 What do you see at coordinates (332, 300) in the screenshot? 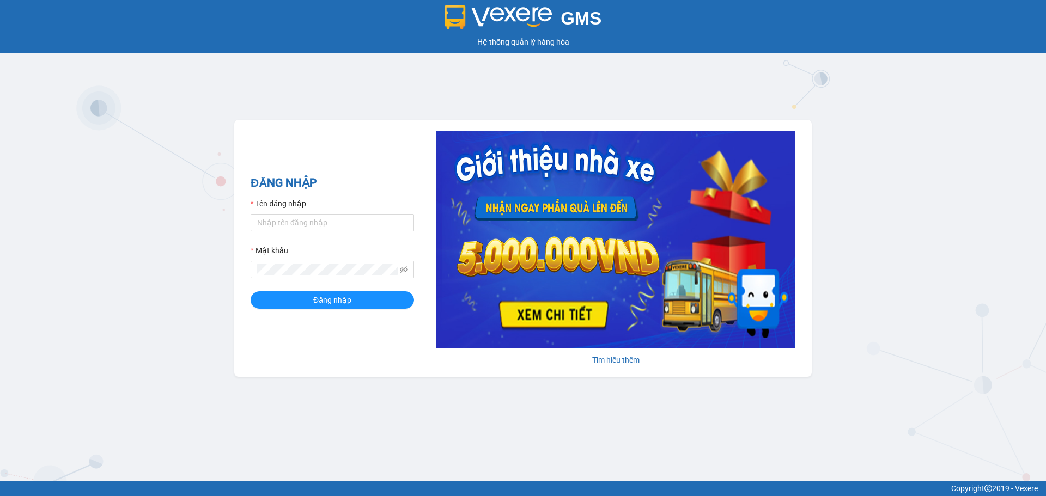
I see `button: Đăng nhập` at bounding box center [332, 300].